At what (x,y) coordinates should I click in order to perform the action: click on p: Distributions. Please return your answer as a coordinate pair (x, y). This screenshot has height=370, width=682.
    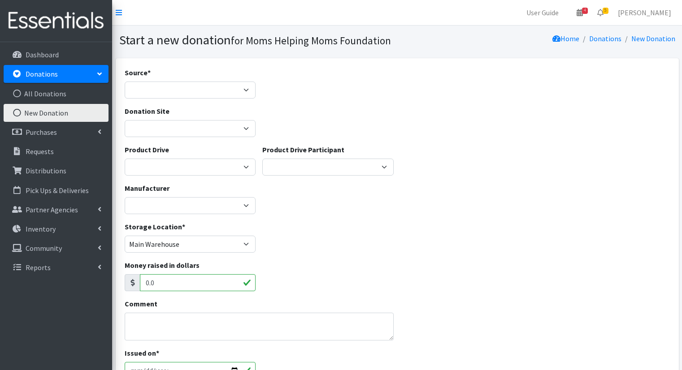
    Looking at the image, I should click on (46, 171).